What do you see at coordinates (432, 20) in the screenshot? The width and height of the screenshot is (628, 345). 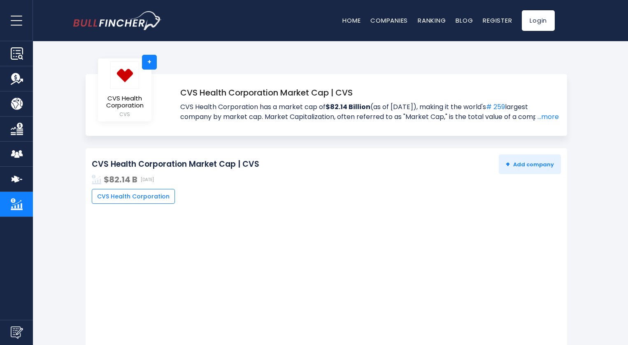 I see `a: Ranking` at bounding box center [432, 20].